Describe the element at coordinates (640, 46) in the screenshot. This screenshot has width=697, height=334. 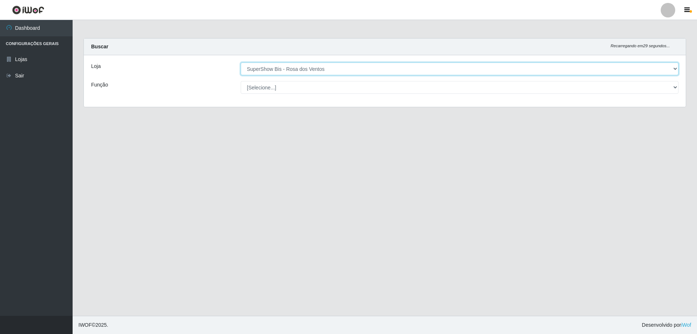
I see `i: Recarregando em 29 segundos...` at that location.